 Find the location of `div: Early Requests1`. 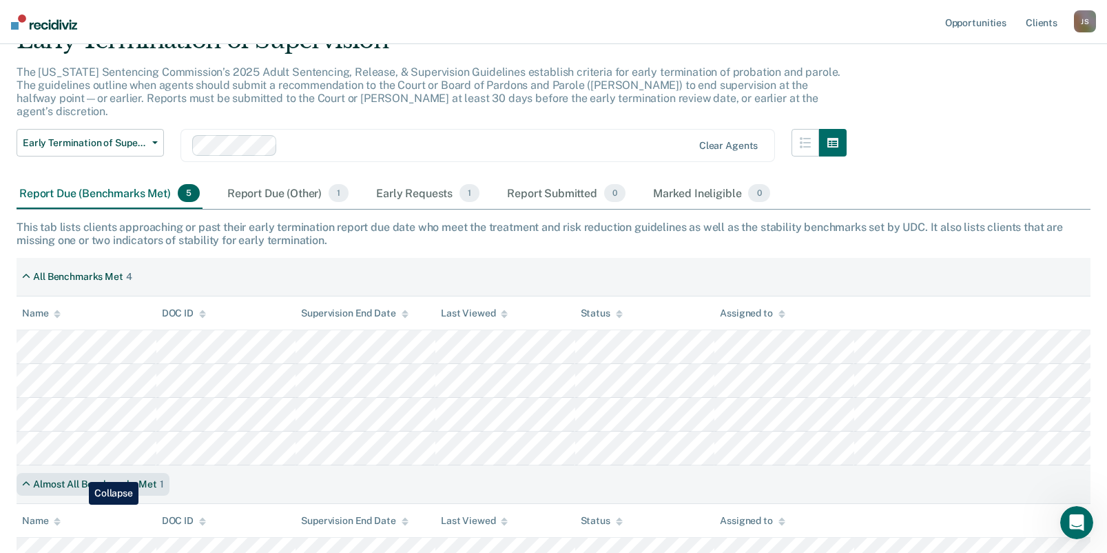

div: Early Requests1 is located at coordinates (428, 194).